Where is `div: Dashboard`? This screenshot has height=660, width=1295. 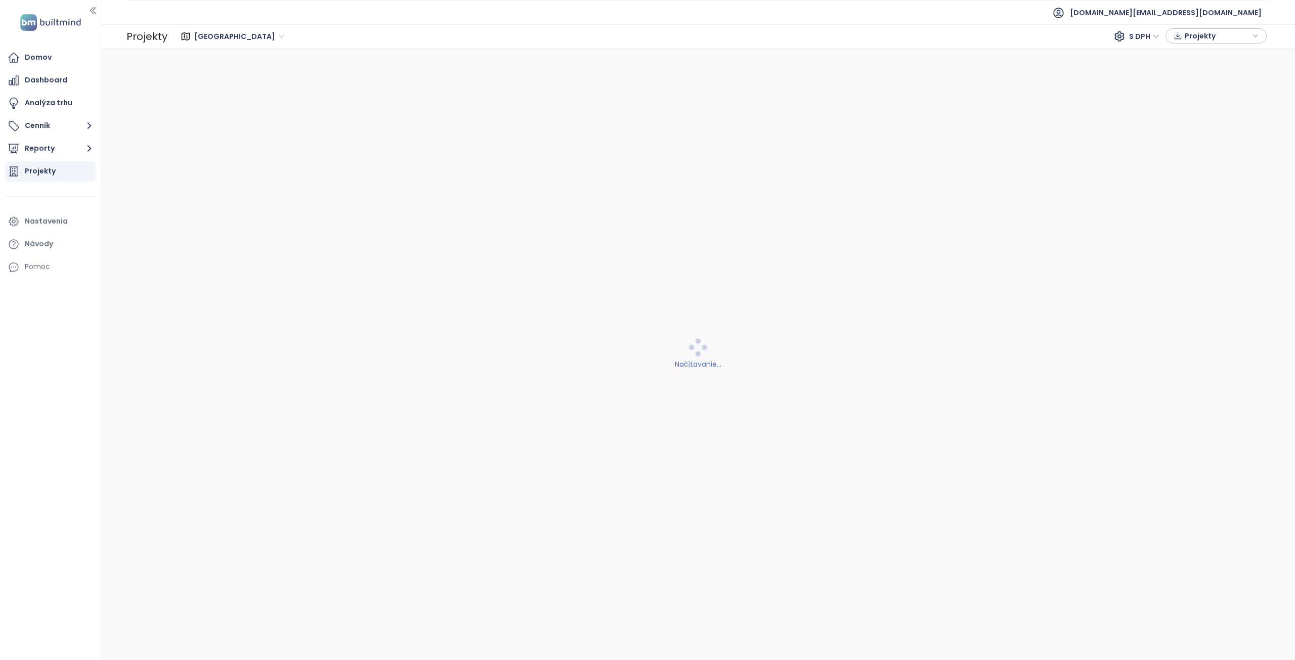 div: Dashboard is located at coordinates (46, 80).